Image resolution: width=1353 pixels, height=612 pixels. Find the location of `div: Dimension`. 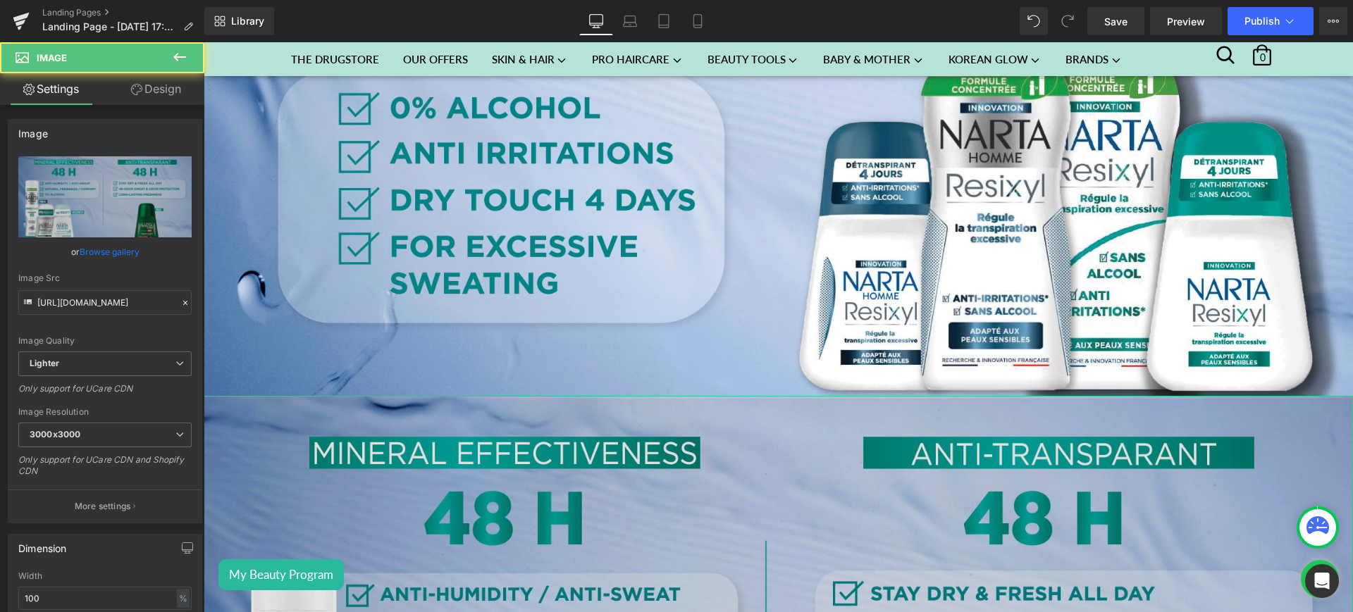

div: Dimension is located at coordinates (42, 545).